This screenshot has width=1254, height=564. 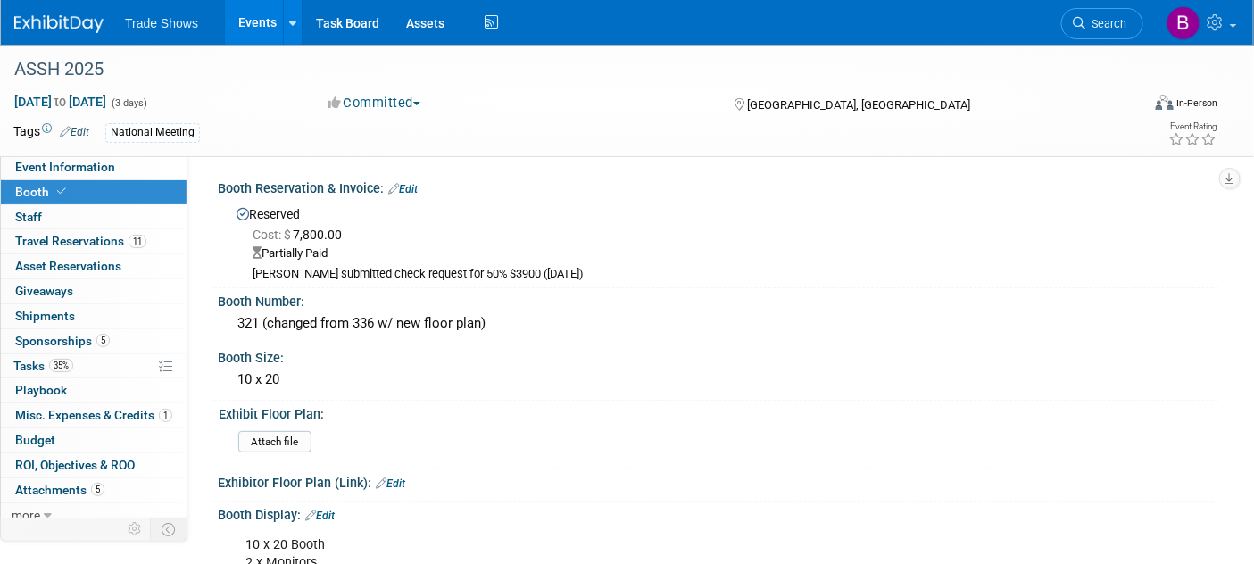 I want to click on span: Shipments, so click(x=45, y=316).